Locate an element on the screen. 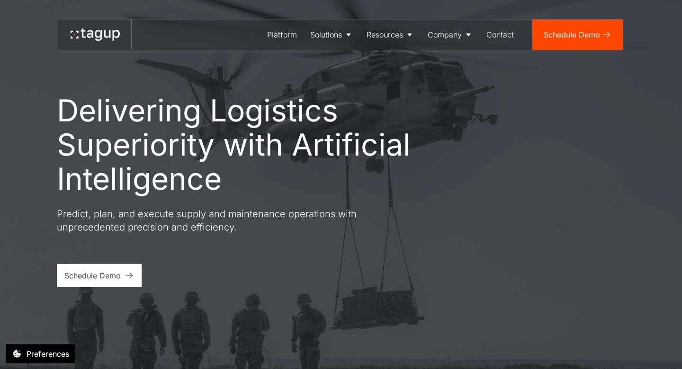 The image size is (682, 369). div: Platform is located at coordinates (282, 35).